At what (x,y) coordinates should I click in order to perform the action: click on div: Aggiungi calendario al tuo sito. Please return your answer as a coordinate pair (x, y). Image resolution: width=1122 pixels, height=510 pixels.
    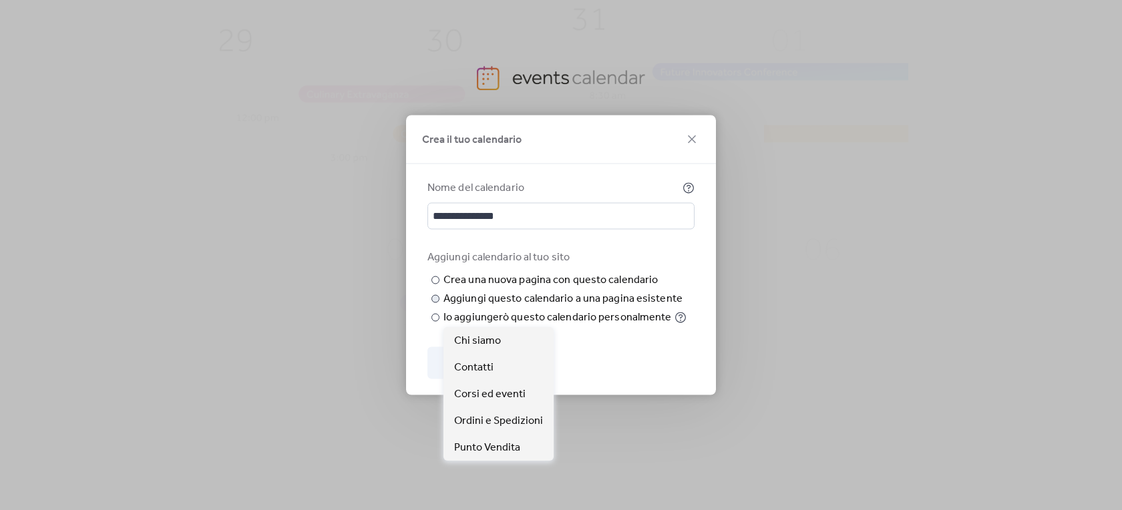
    Looking at the image, I should click on (560, 258).